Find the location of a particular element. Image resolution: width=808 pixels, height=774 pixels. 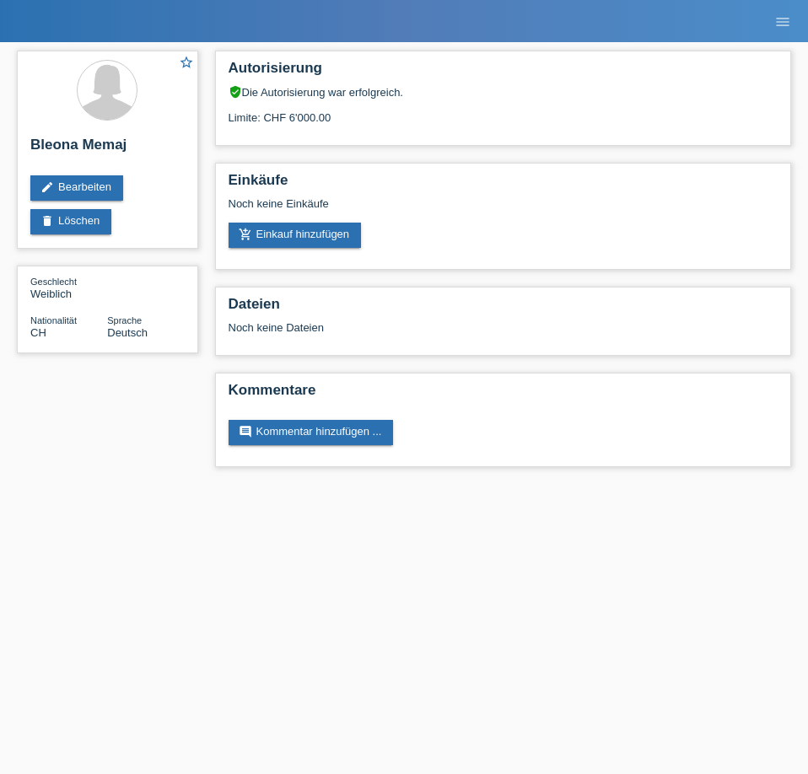

div: Noch keine Dateien is located at coordinates (424, 327).